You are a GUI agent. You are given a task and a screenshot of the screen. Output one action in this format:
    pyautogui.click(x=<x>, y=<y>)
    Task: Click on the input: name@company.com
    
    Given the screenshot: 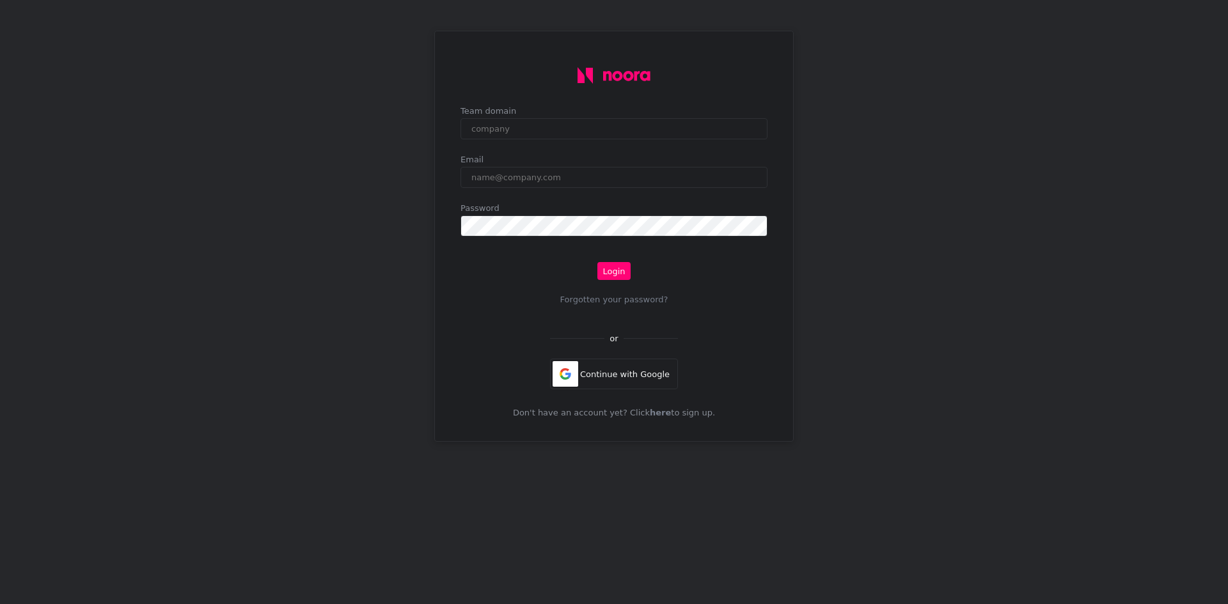 What is the action you would take?
    pyautogui.click(x=614, y=177)
    